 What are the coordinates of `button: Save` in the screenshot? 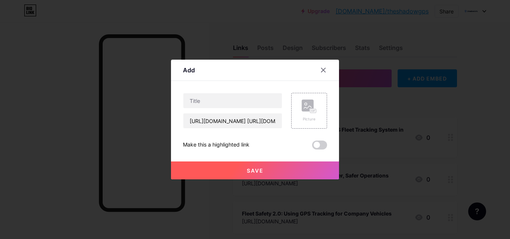 It's located at (255, 171).